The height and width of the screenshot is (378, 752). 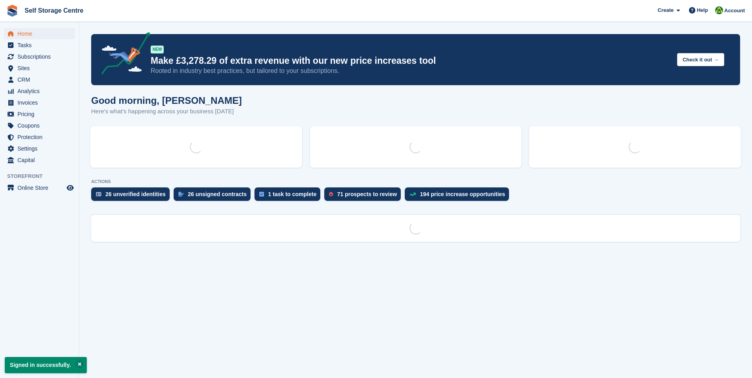 What do you see at coordinates (41, 126) in the screenshot?
I see `span: Coupons` at bounding box center [41, 126].